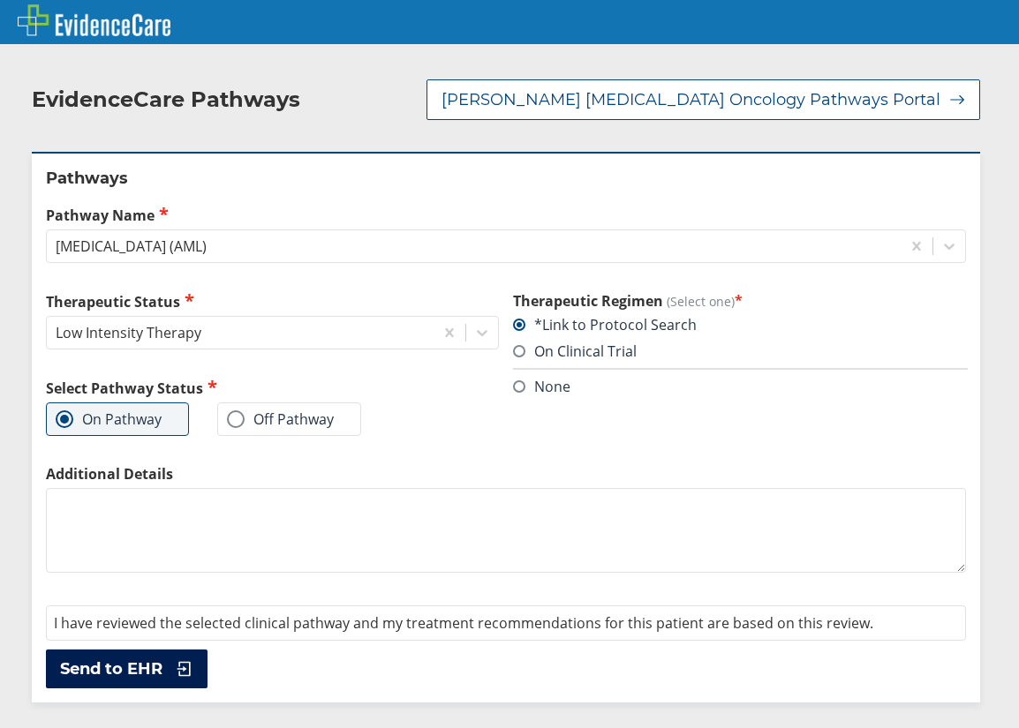 The width and height of the screenshot is (1019, 728). I want to click on span: (Select one), so click(700, 301).